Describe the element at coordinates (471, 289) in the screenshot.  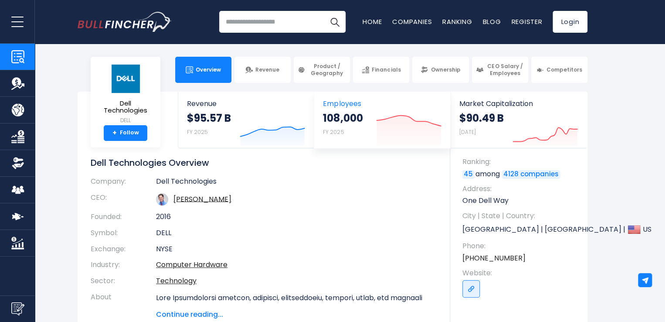
I see `a: Go to link` at that location.